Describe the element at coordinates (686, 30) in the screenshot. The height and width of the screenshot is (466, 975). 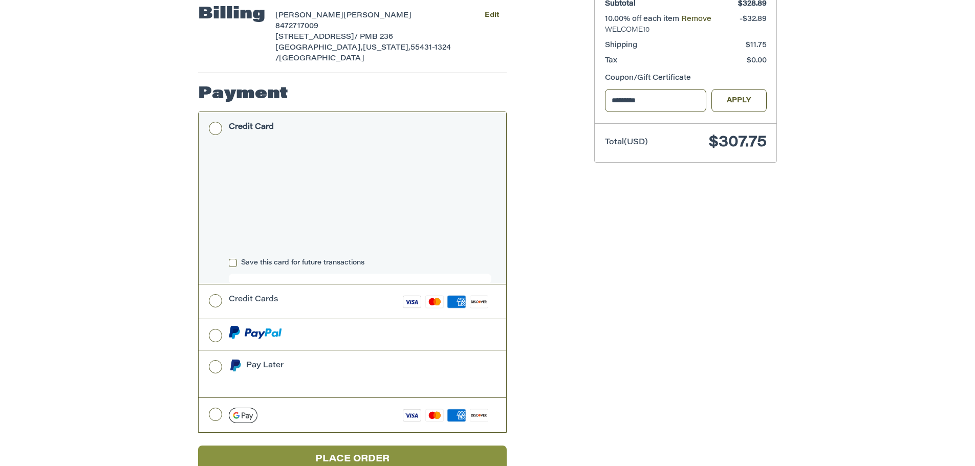
I see `span: WELCOME10` at that location.